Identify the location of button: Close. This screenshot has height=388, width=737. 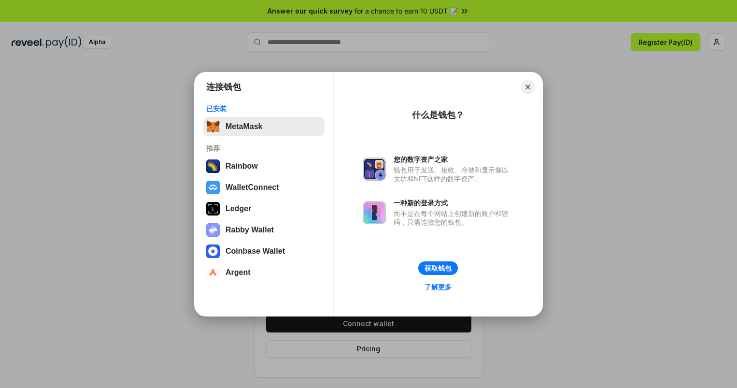
(528, 87).